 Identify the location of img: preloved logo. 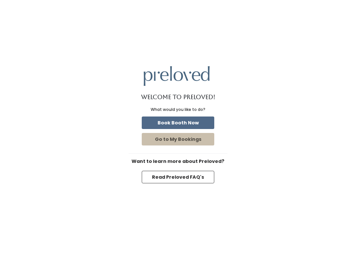
(177, 76).